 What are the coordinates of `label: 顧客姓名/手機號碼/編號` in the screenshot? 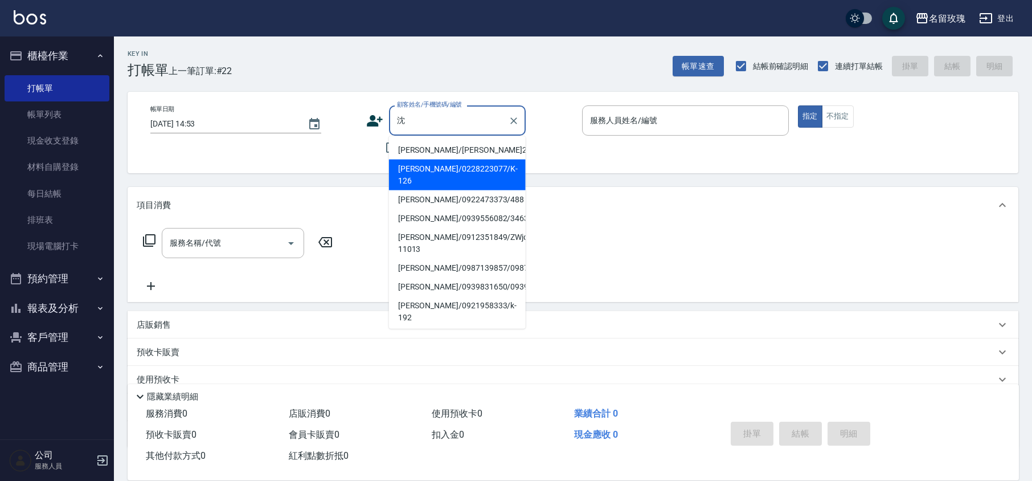 It's located at (429, 104).